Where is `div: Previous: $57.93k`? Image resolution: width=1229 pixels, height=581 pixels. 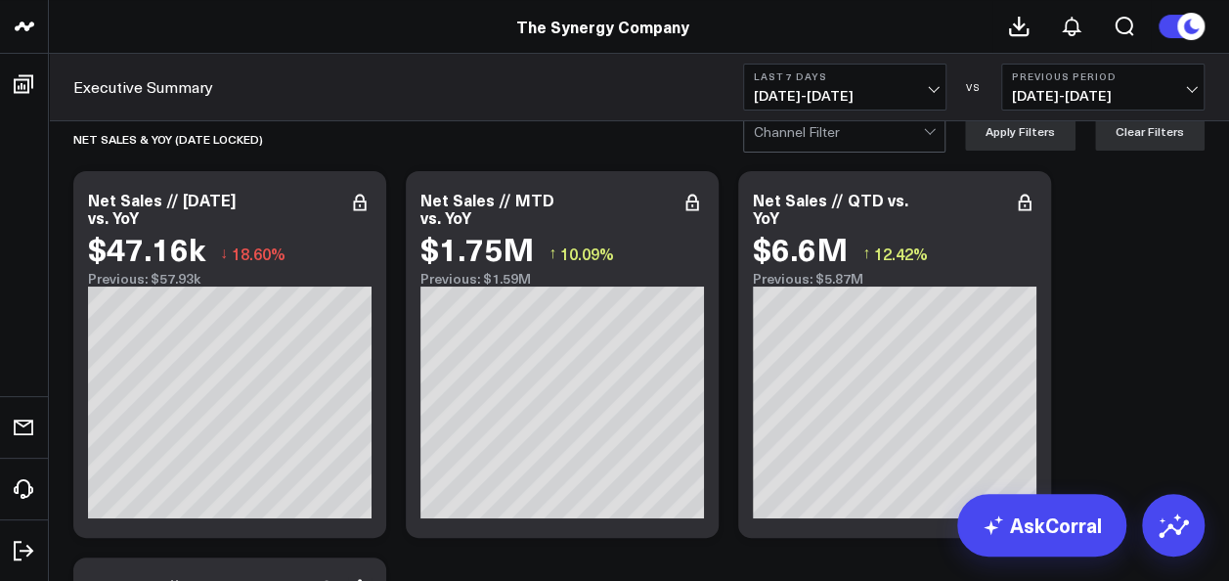
div: Previous: $57.93k is located at coordinates (230, 279).